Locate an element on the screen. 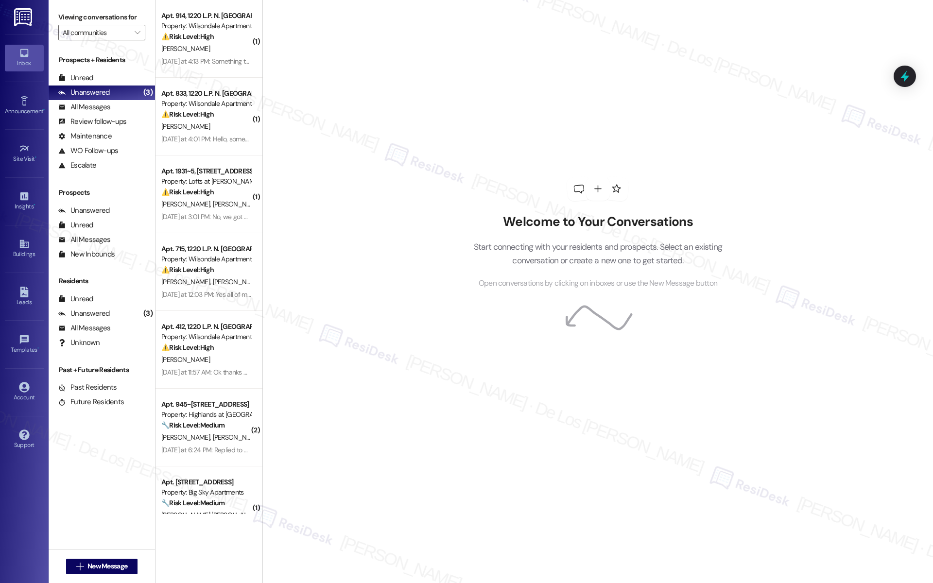 Image resolution: width=933 pixels, height=583 pixels. a: Support is located at coordinates (24, 440).